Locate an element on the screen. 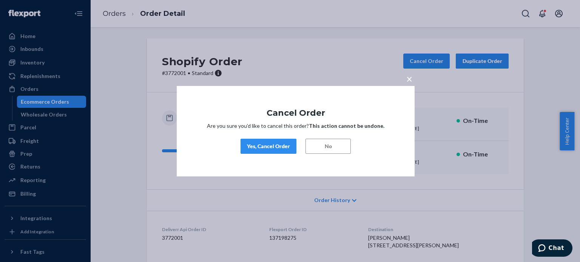  p: Are you sure you’d like to cancel this order? is located at coordinates (296, 126).